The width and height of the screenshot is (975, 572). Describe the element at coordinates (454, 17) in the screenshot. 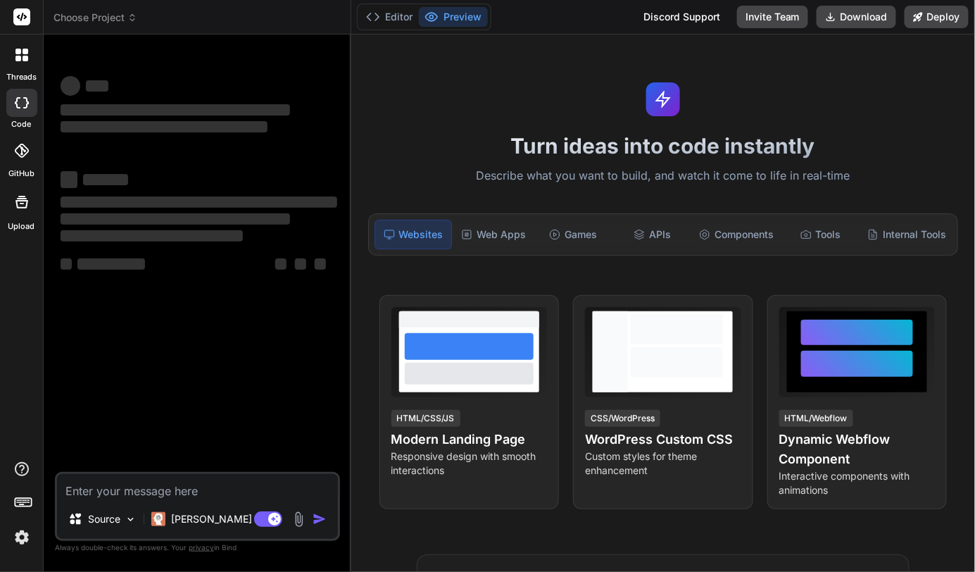

I see `button: Preview` at that location.